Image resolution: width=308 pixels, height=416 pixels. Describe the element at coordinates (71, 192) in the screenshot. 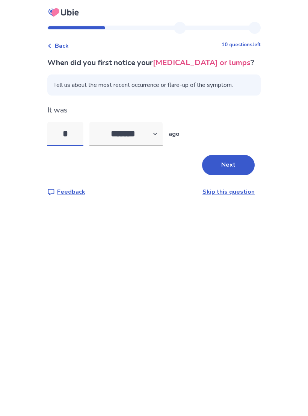

I see `p: Feedback` at that location.